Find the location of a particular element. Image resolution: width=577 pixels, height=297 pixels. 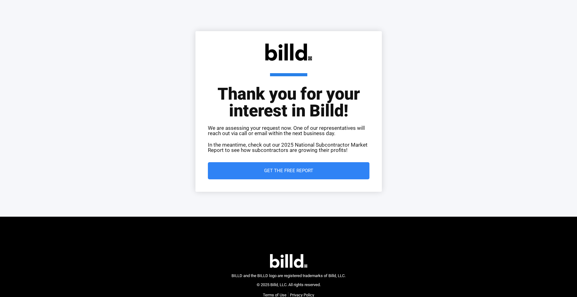

span: BILLD and the BILLD logo are registered trademarks of Billd, LLC. © 2025 Billd, LLC. All rights r... is located at coordinates (289, 280).